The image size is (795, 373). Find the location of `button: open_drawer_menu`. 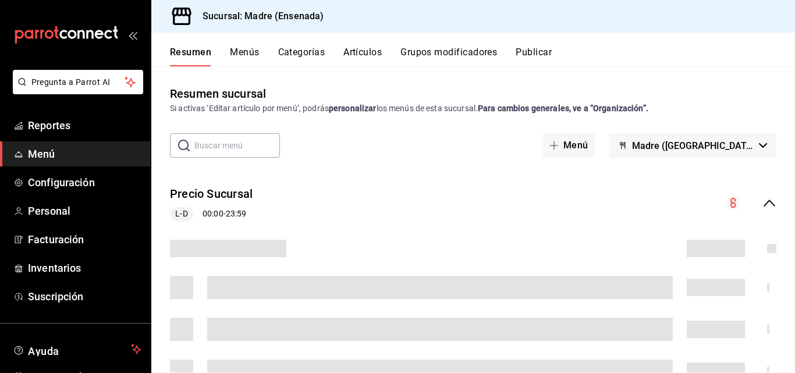

button: open_drawer_menu is located at coordinates (133, 35).